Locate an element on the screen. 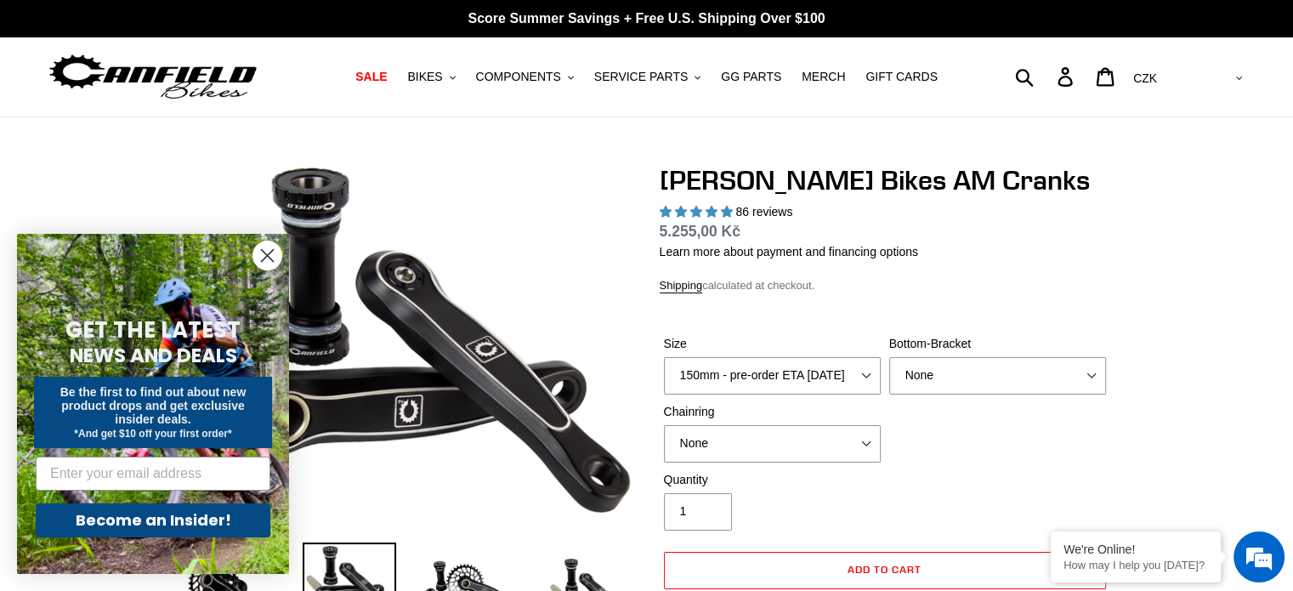  p: How may I help you today? is located at coordinates (1136, 564).